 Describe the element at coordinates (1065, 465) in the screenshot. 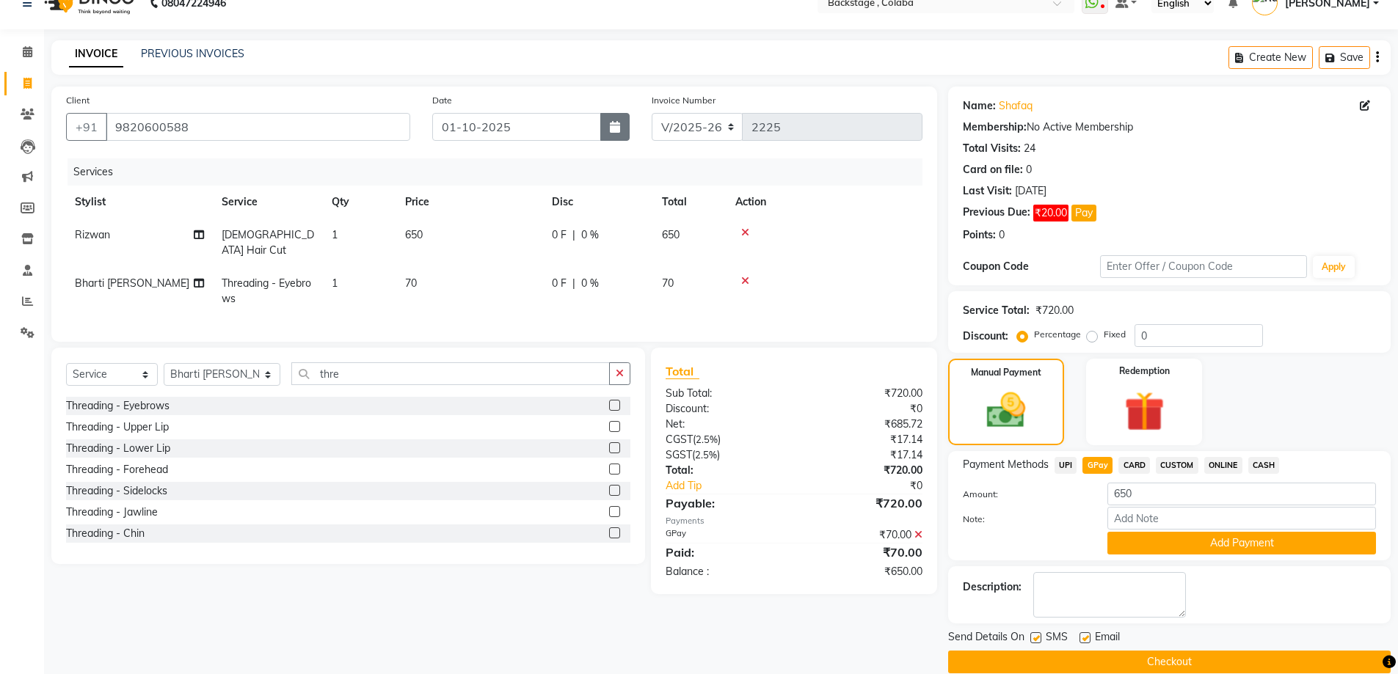

I see `span: UPI` at that location.